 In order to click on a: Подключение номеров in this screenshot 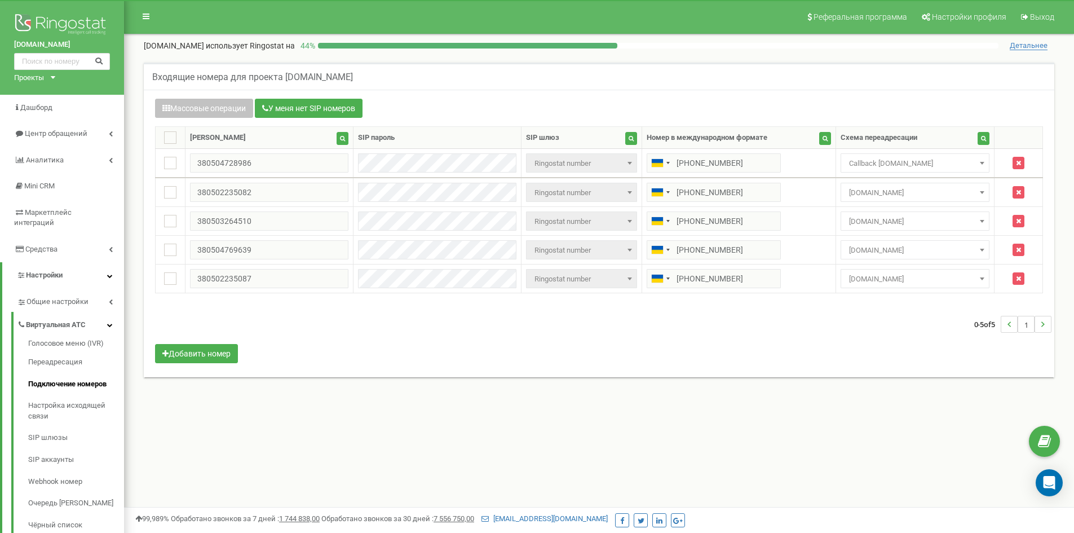, I will do `click(76, 384)`.